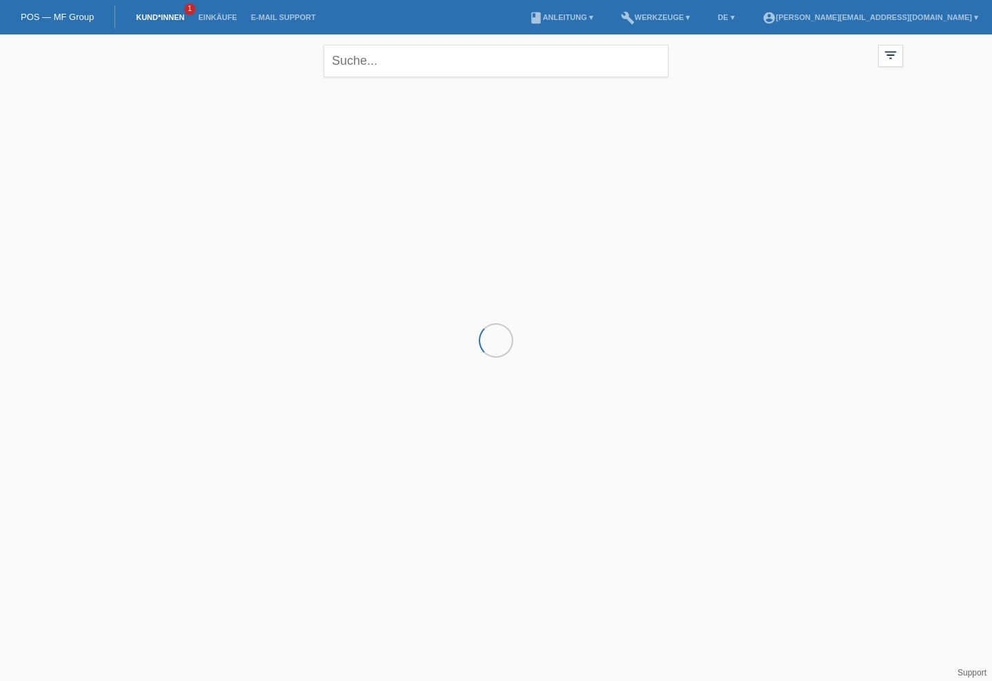 The height and width of the screenshot is (681, 992). Describe the element at coordinates (769, 18) in the screenshot. I see `i: account_circle` at that location.